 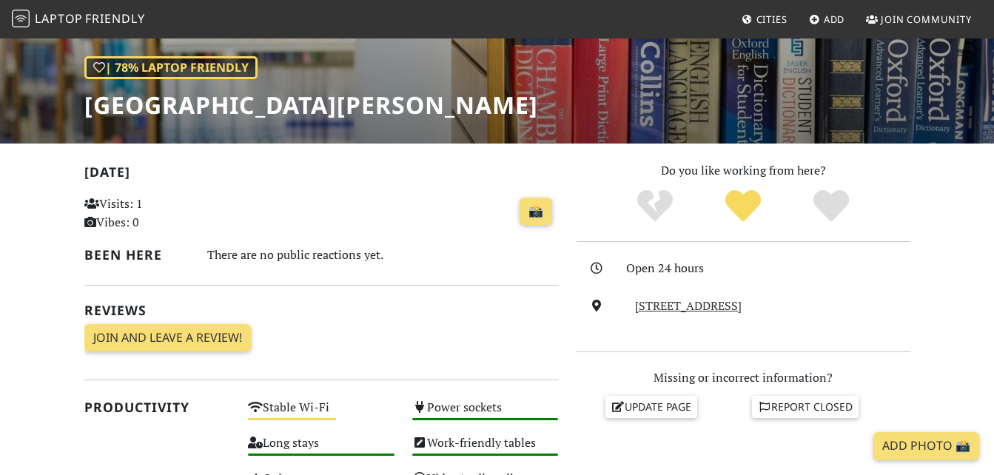 I want to click on div: Power sockets, so click(x=486, y=415).